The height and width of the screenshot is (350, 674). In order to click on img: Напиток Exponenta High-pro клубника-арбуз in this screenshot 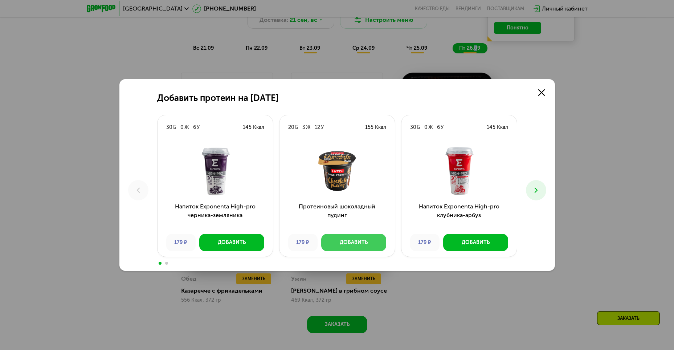, I will do `click(459, 171)`.